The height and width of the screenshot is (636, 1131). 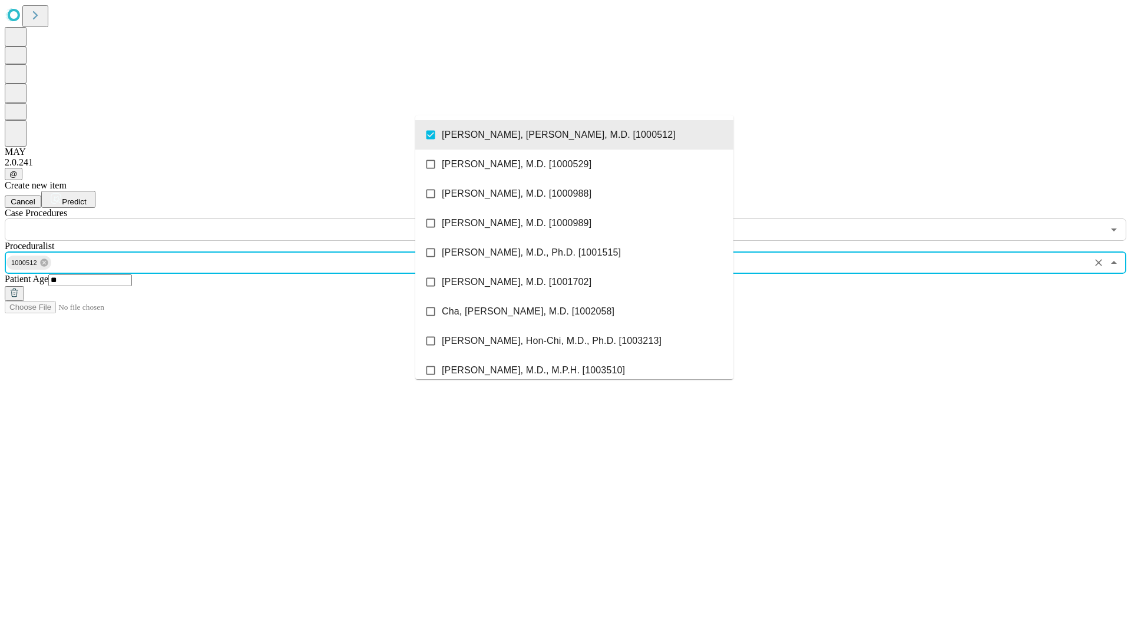 What do you see at coordinates (1114, 230) in the screenshot?
I see `button: Open` at bounding box center [1114, 230].